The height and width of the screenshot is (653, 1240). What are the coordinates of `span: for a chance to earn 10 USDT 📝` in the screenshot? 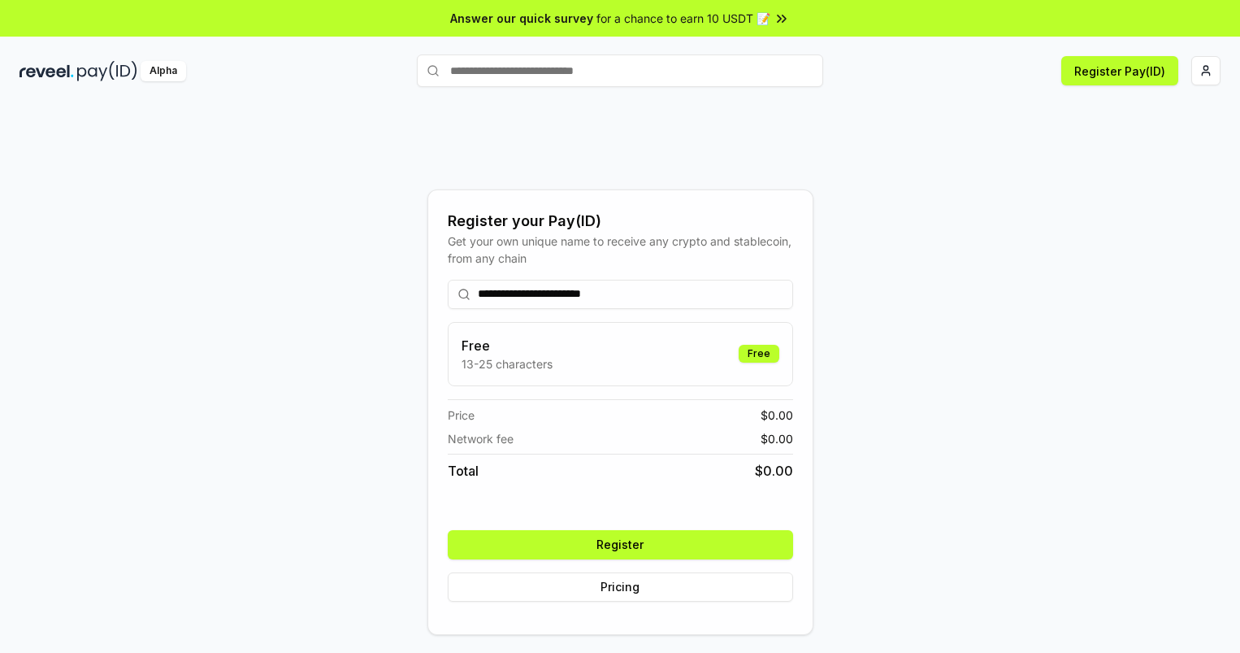 It's located at (684, 18).